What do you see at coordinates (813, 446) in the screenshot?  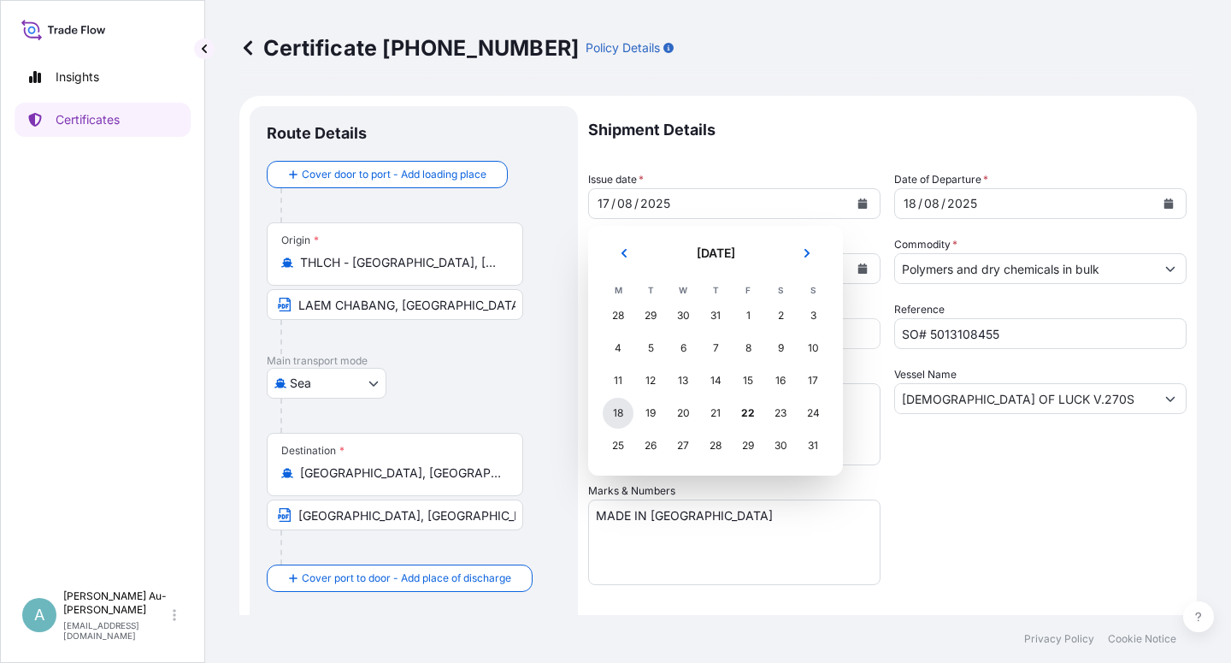 I see `div: Sunday, 31 August 2025` at bounding box center [813, 446].